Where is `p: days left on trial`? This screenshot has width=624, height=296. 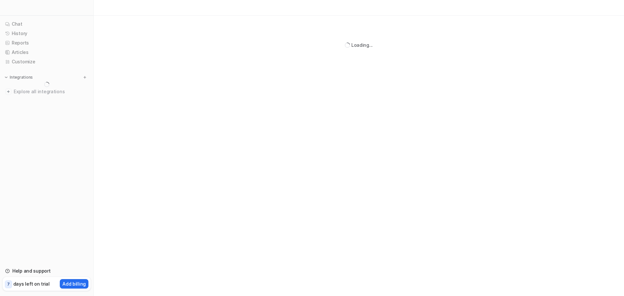 p: days left on trial is located at coordinates (32, 284).